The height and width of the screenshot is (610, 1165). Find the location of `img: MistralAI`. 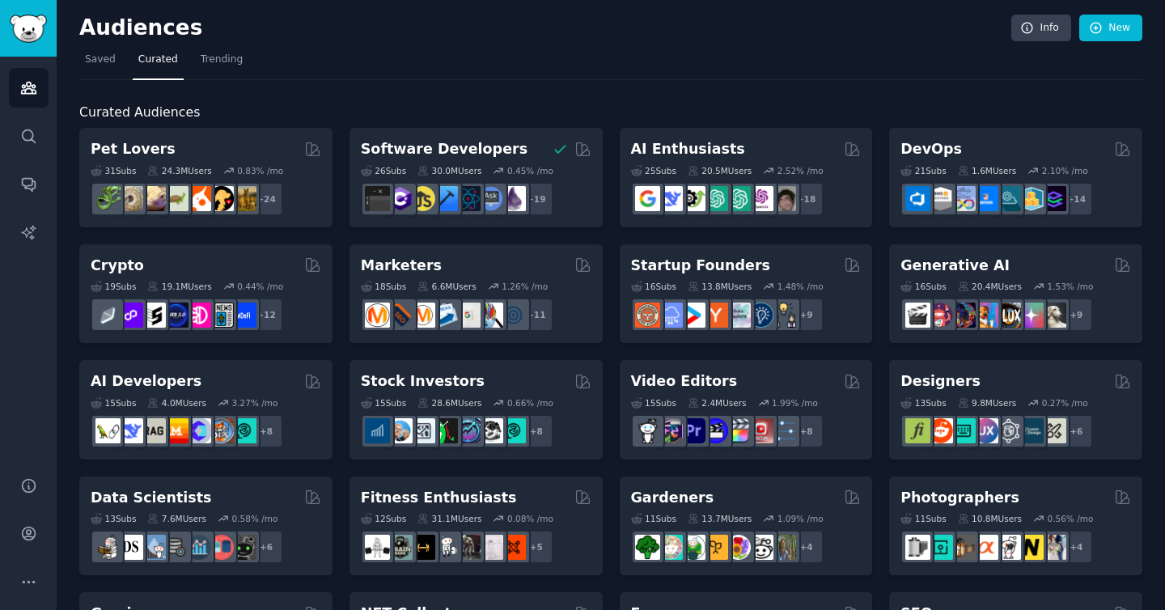

img: MistralAI is located at coordinates (176, 430).